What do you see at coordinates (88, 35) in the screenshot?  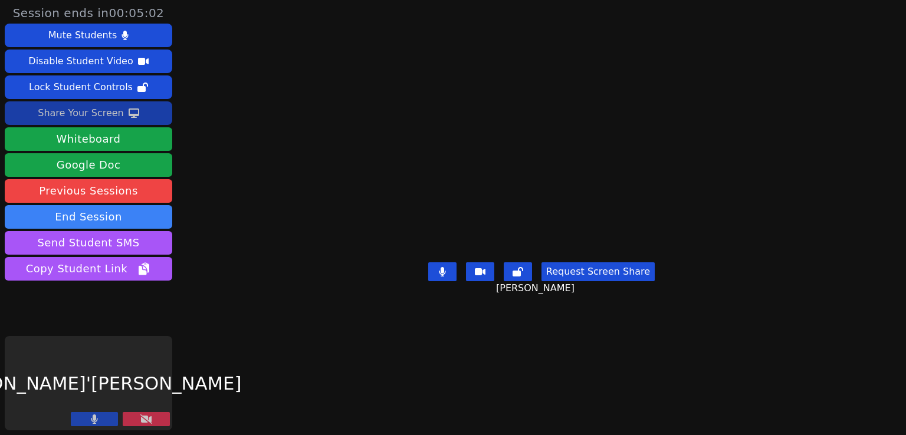 I see `button: Mute Students` at bounding box center [88, 35].